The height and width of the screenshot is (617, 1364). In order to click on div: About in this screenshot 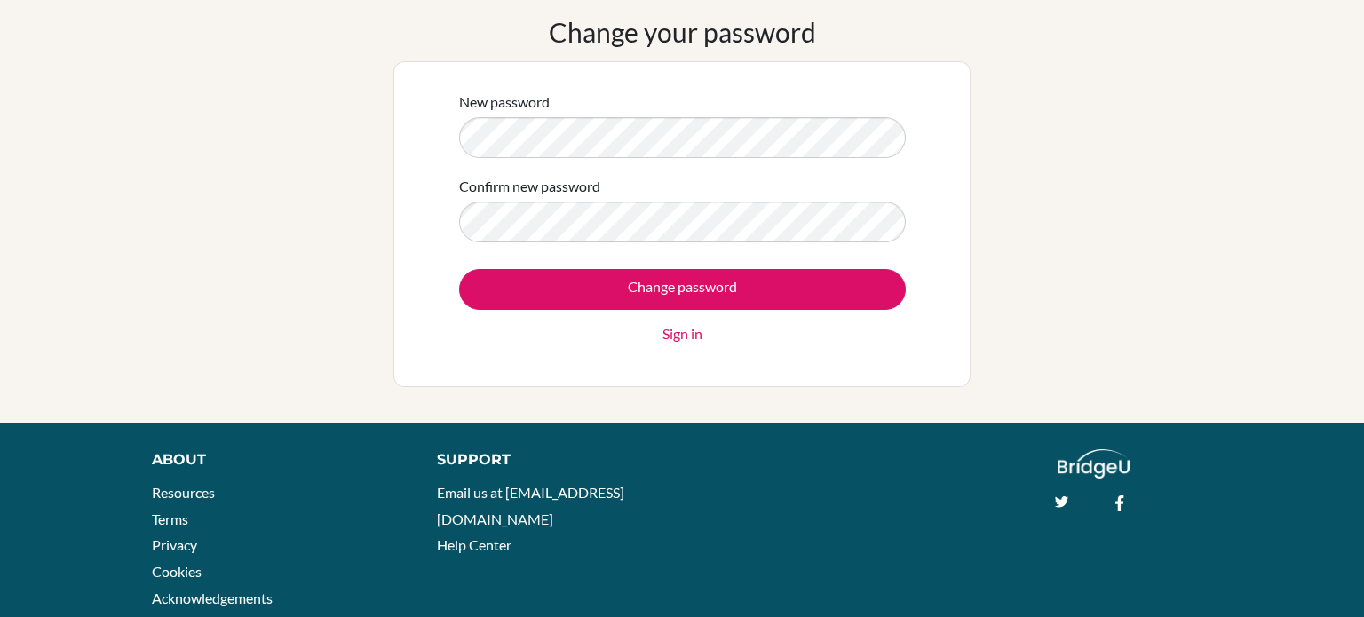, I will do `click(274, 460)`.